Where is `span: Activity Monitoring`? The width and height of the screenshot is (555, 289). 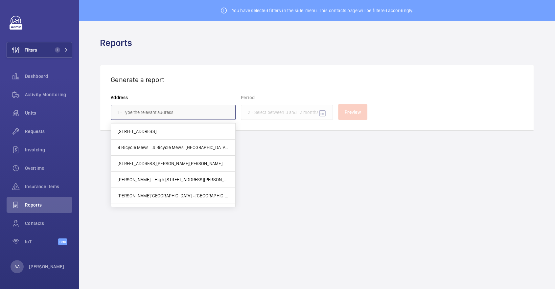
span: Activity Monitoring is located at coordinates (49, 95).